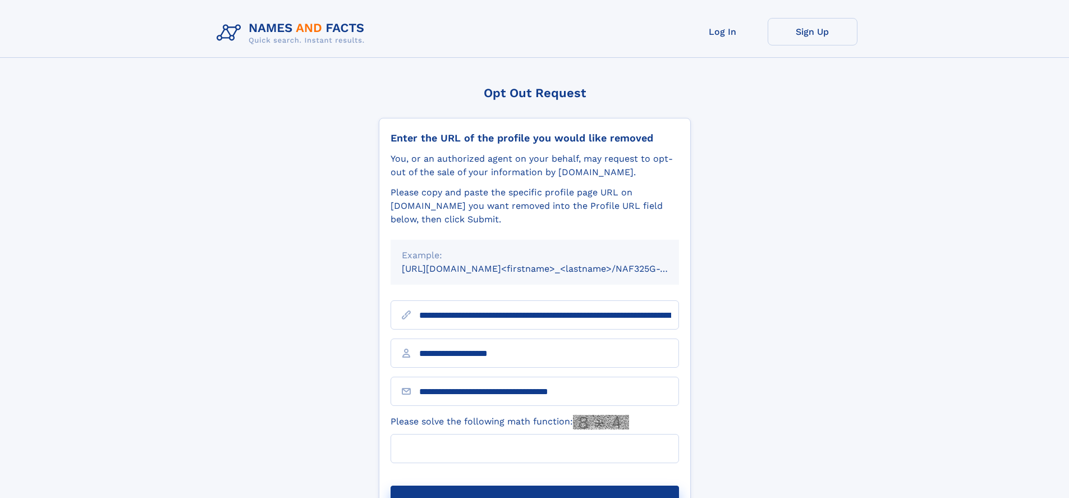 Image resolution: width=1069 pixels, height=498 pixels. I want to click on a: Log In, so click(723, 31).